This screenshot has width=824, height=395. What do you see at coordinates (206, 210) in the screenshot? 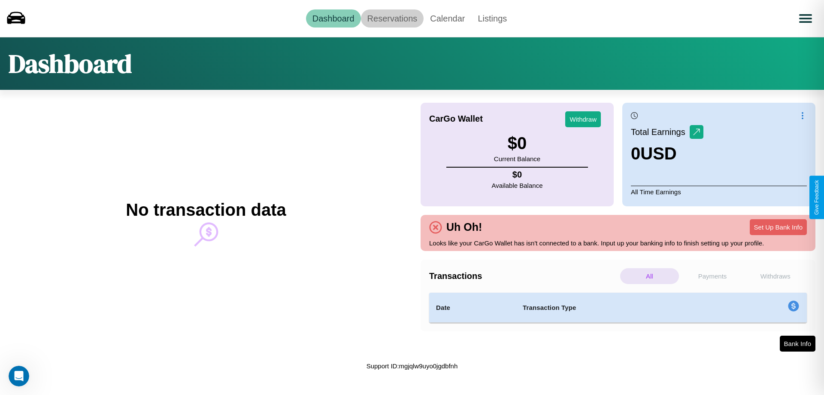
I see `h2: No transaction data` at bounding box center [206, 210].